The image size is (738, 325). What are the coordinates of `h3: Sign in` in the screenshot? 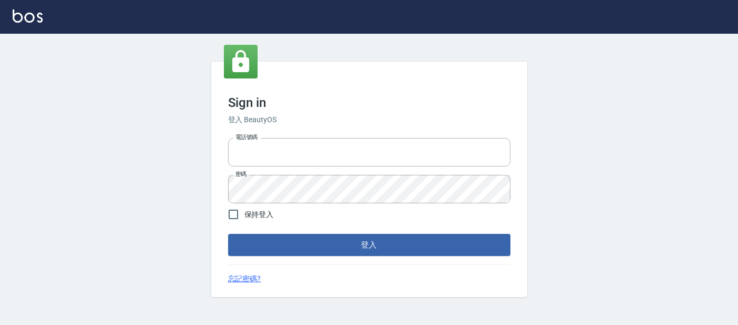 It's located at (369, 103).